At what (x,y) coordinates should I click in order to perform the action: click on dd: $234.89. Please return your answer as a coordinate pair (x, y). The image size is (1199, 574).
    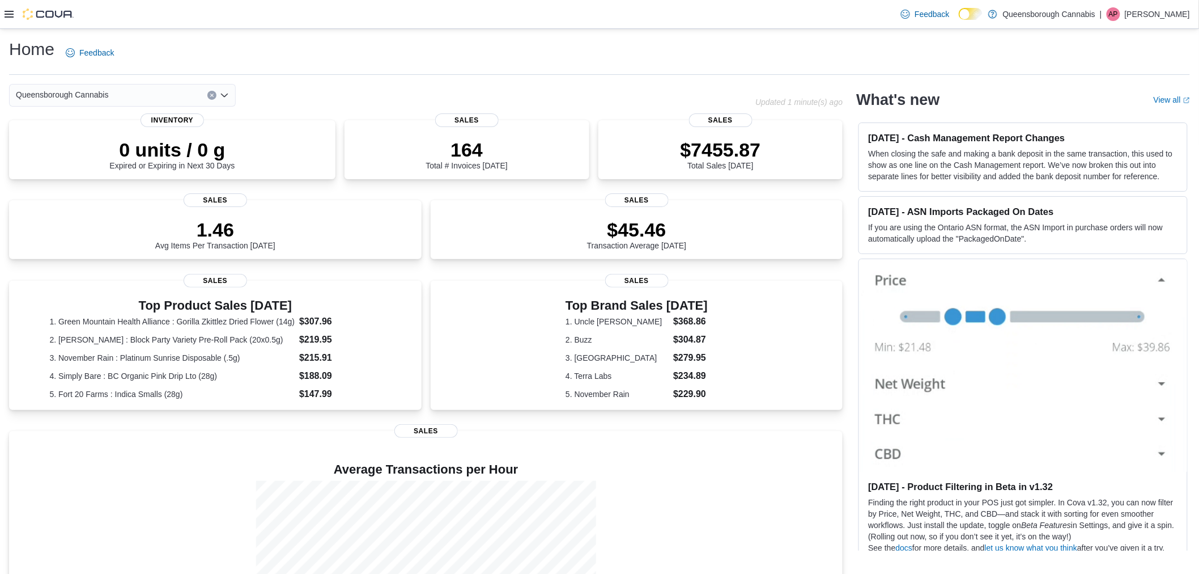
    Looking at the image, I should click on (690, 376).